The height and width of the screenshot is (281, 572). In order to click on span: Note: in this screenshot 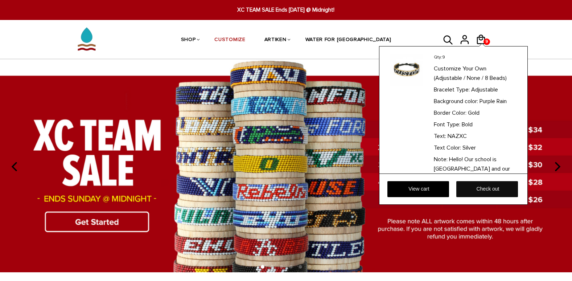, I will do `click(441, 159)`.